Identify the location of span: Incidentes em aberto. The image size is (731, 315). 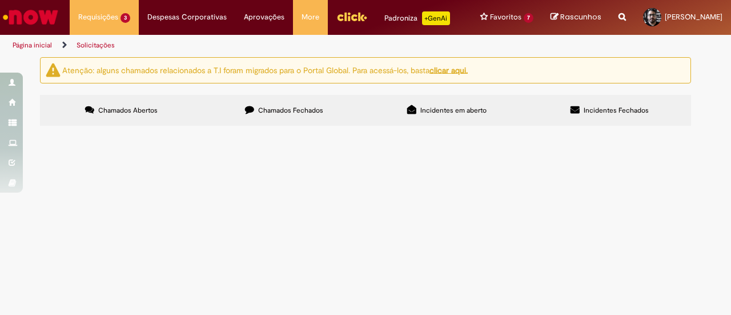
(454, 110).